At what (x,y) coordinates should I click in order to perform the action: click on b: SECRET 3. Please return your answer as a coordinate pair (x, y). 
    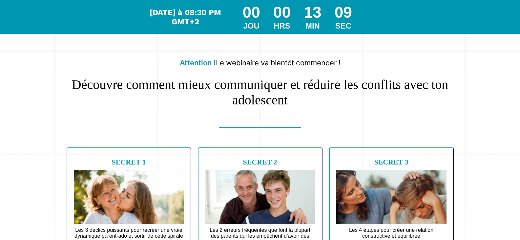
    Looking at the image, I should click on (391, 162).